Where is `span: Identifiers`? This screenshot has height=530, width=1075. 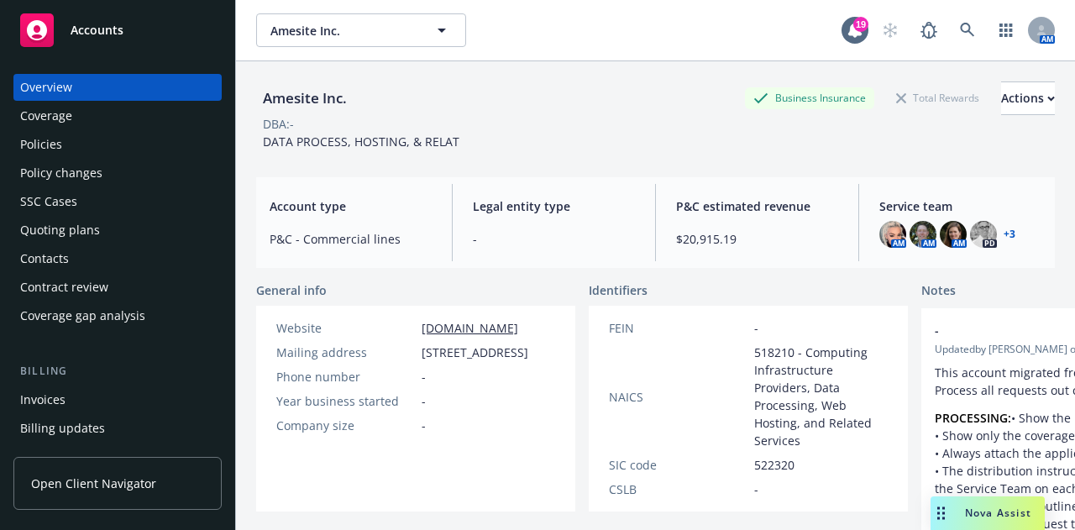
span: Identifiers is located at coordinates (618, 290).